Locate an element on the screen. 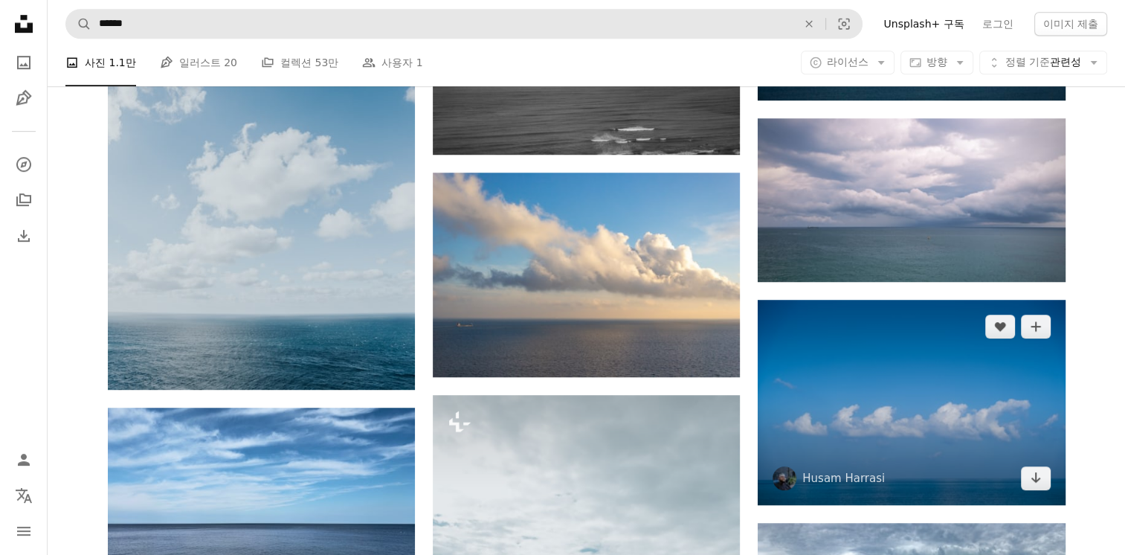 Image resolution: width=1125 pixels, height=555 pixels. span: 관련성 is located at coordinates (1043, 62).